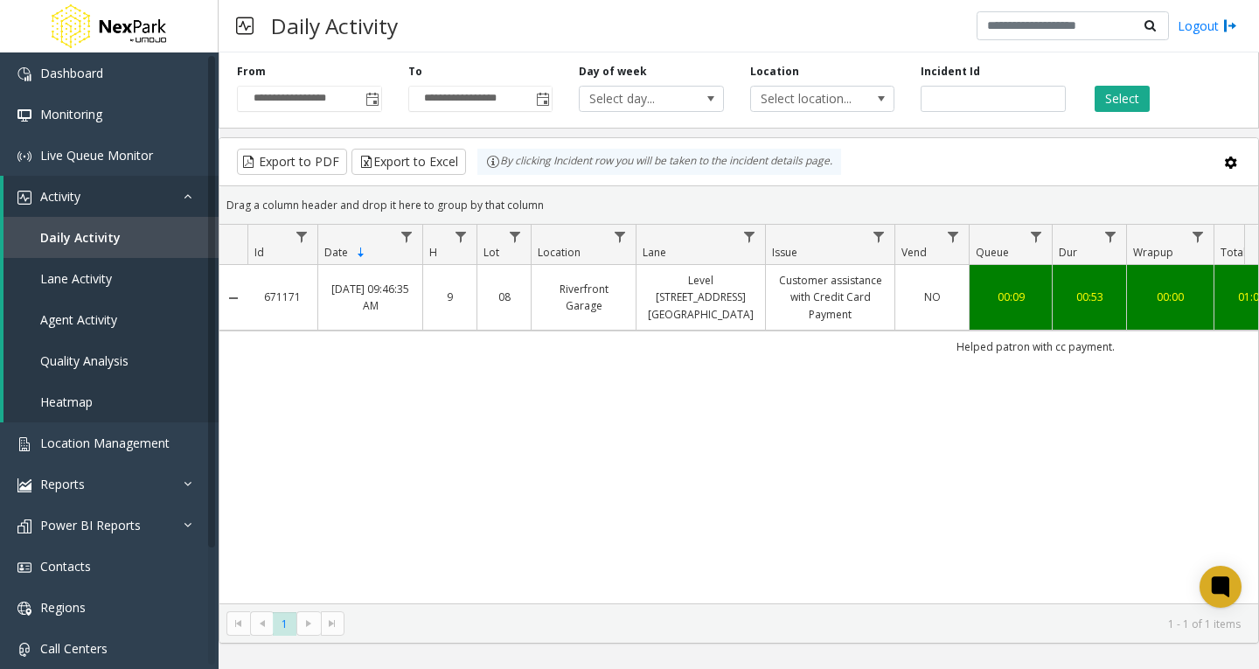  Describe the element at coordinates (504, 296) in the screenshot. I see `a: 08` at that location.